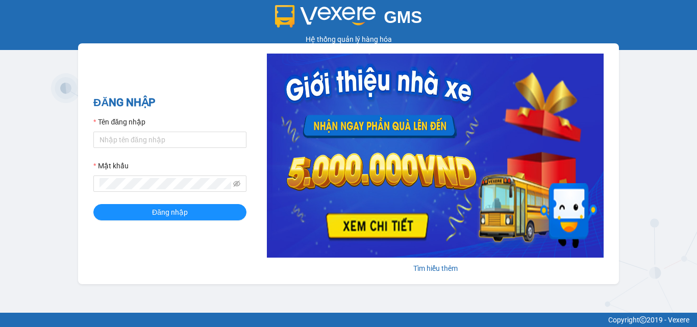 The image size is (697, 327). What do you see at coordinates (111, 166) in the screenshot?
I see `label: Mật khẩu` at bounding box center [111, 166].